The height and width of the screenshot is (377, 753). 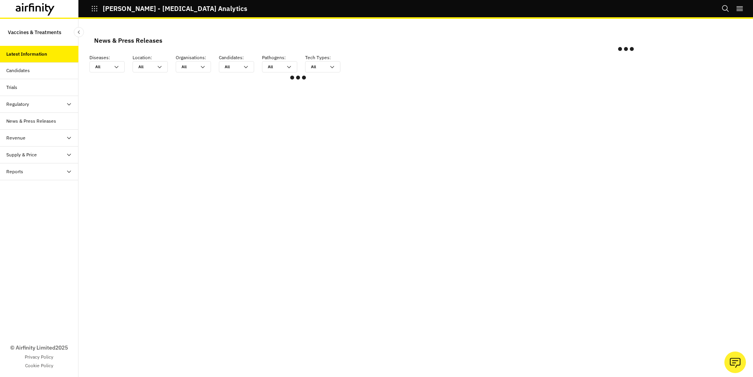 I want to click on div: Reports, so click(x=15, y=172).